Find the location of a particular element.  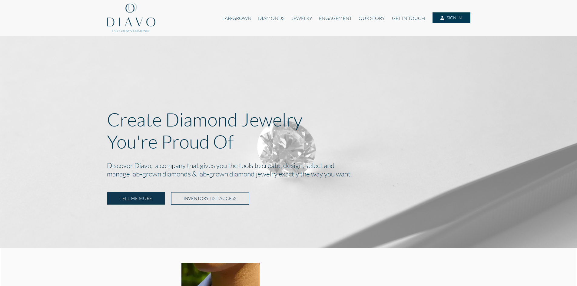

a: LAB-GROWN is located at coordinates (237, 18).